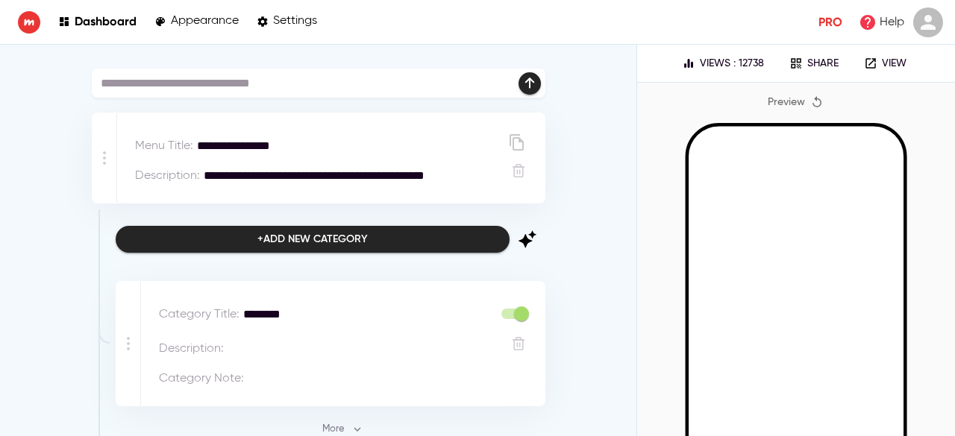  What do you see at coordinates (313, 239) in the screenshot?
I see `button: +Add new category` at bounding box center [313, 239].